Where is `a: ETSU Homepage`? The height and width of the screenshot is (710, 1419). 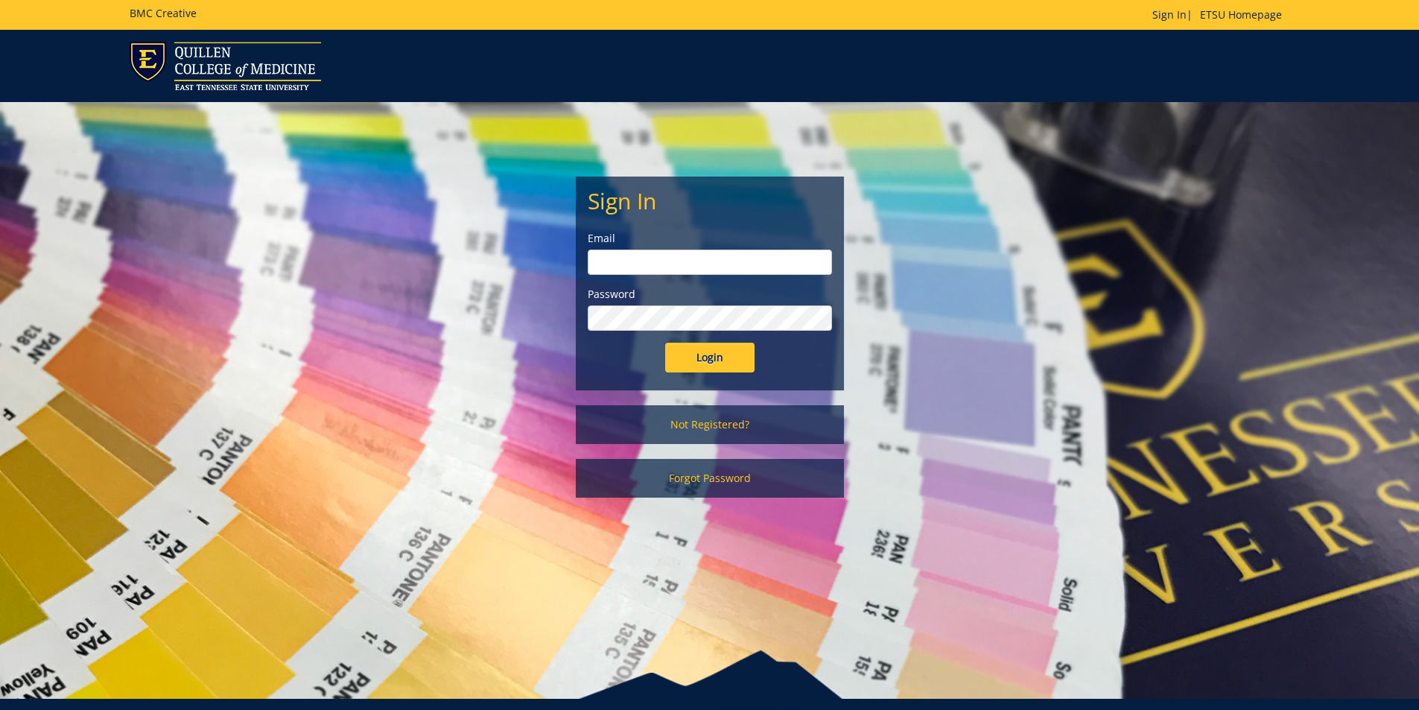 a: ETSU Homepage is located at coordinates (1241, 14).